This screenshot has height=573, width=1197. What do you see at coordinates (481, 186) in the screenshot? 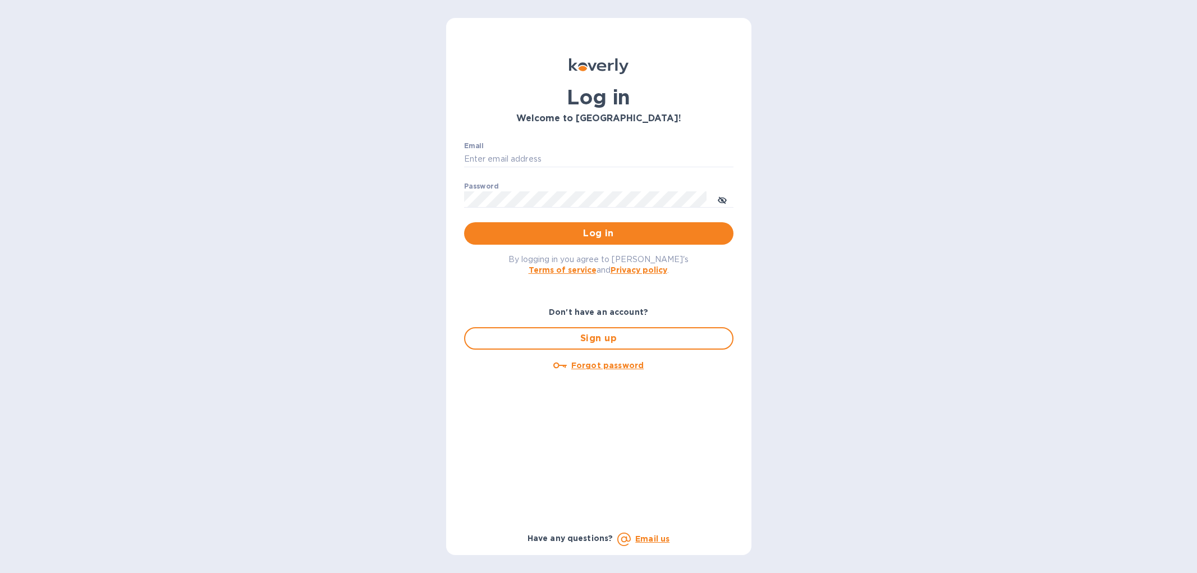
I see `label: Password` at bounding box center [481, 186].